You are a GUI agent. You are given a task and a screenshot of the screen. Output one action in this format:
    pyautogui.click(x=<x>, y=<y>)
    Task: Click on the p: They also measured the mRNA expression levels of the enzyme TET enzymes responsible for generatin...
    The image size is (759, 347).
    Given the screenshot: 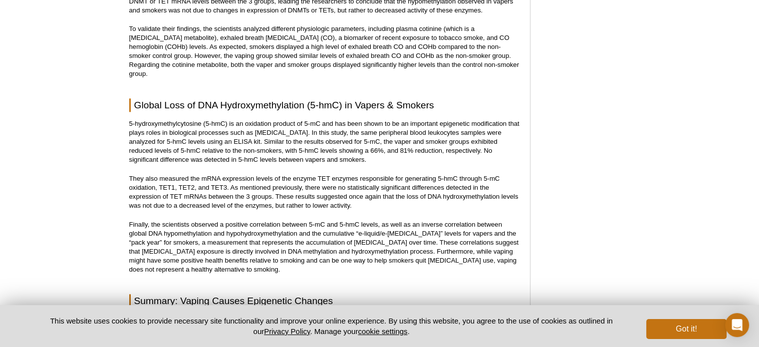 What is the action you would take?
    pyautogui.click(x=324, y=192)
    